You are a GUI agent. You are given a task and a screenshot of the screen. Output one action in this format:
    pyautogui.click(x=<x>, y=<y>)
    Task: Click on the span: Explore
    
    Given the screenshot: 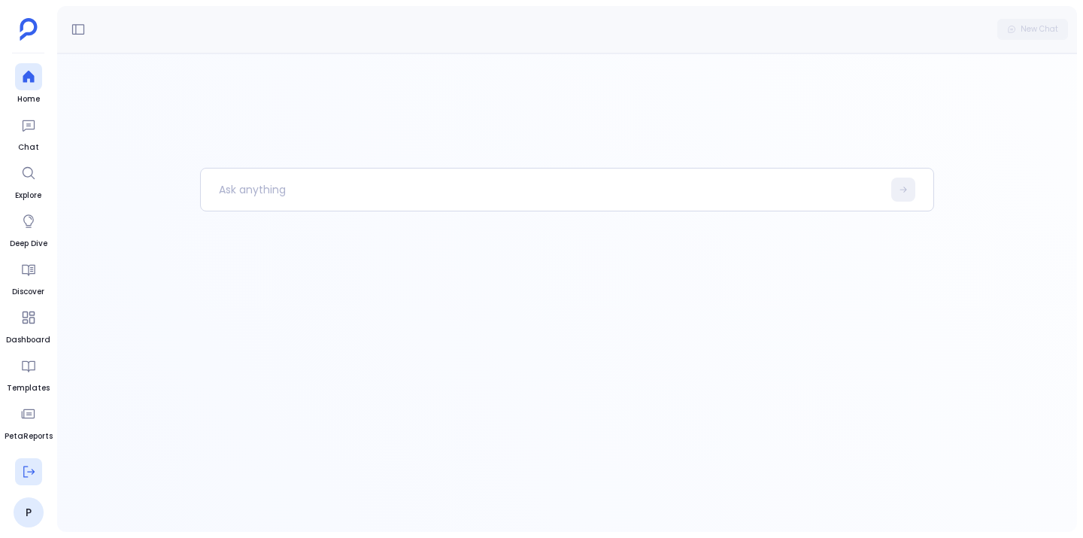 What is the action you would take?
    pyautogui.click(x=29, y=196)
    